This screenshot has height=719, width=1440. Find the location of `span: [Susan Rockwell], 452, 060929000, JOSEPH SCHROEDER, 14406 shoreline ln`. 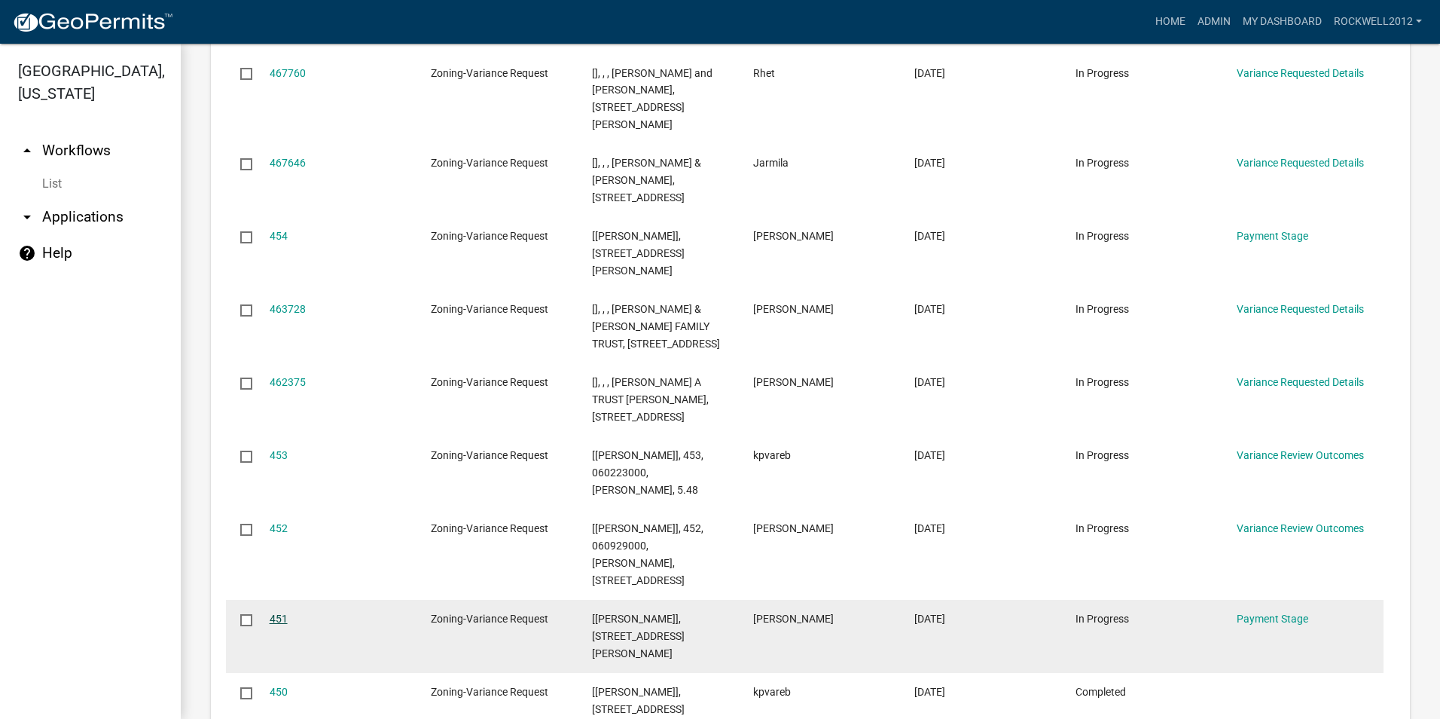

span: [Susan Rockwell], 452, 060929000, JOSEPH SCHROEDER, 14406 shoreline ln is located at coordinates (648, 554).